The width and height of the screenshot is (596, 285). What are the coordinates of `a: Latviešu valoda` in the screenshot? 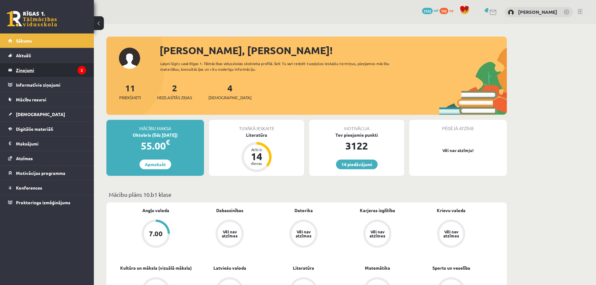 It's located at (230, 268).